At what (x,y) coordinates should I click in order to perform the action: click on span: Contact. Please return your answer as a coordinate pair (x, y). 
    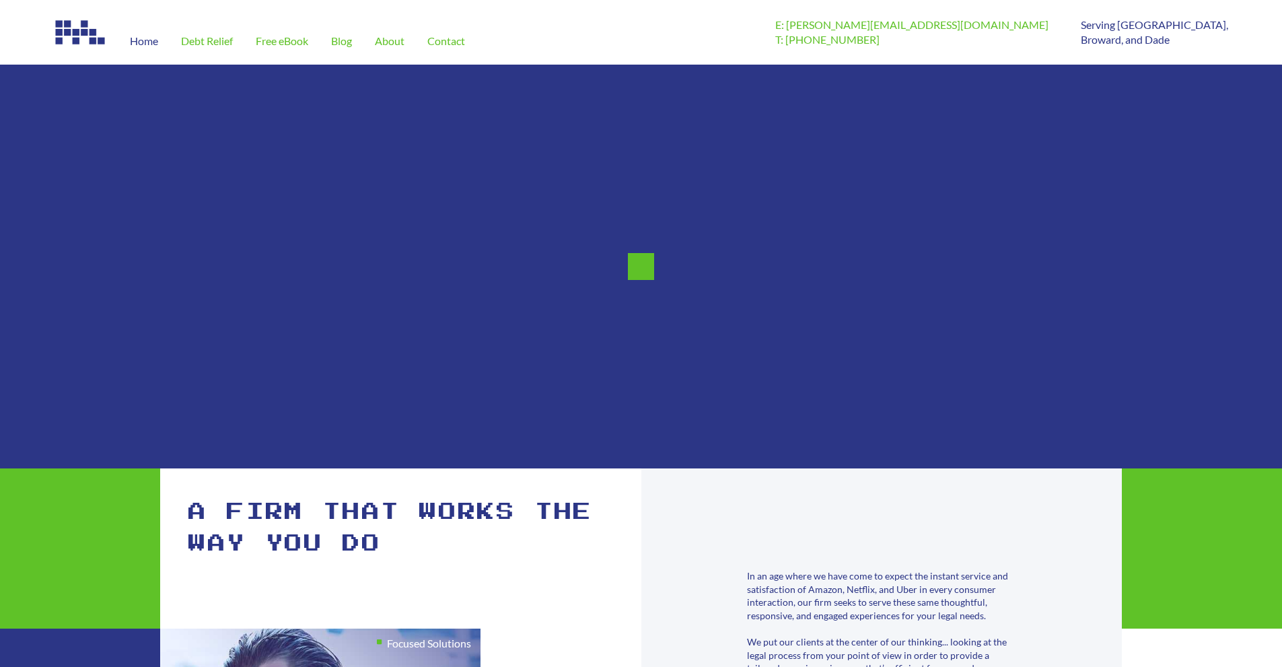
    Looking at the image, I should click on (446, 41).